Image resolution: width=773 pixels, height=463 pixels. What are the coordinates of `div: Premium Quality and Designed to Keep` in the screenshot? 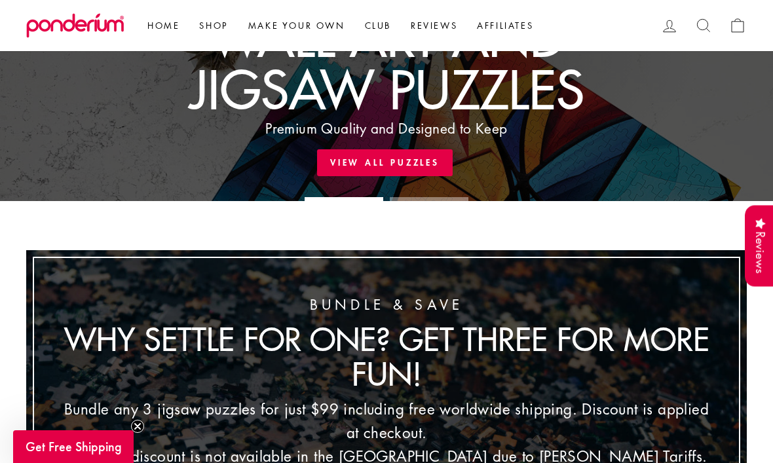 It's located at (386, 128).